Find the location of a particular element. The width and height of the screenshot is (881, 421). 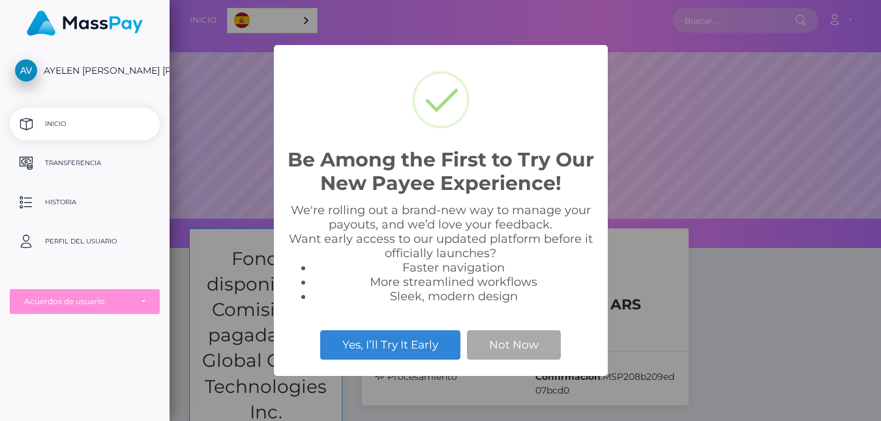

p: Transferencia is located at coordinates (85, 163).